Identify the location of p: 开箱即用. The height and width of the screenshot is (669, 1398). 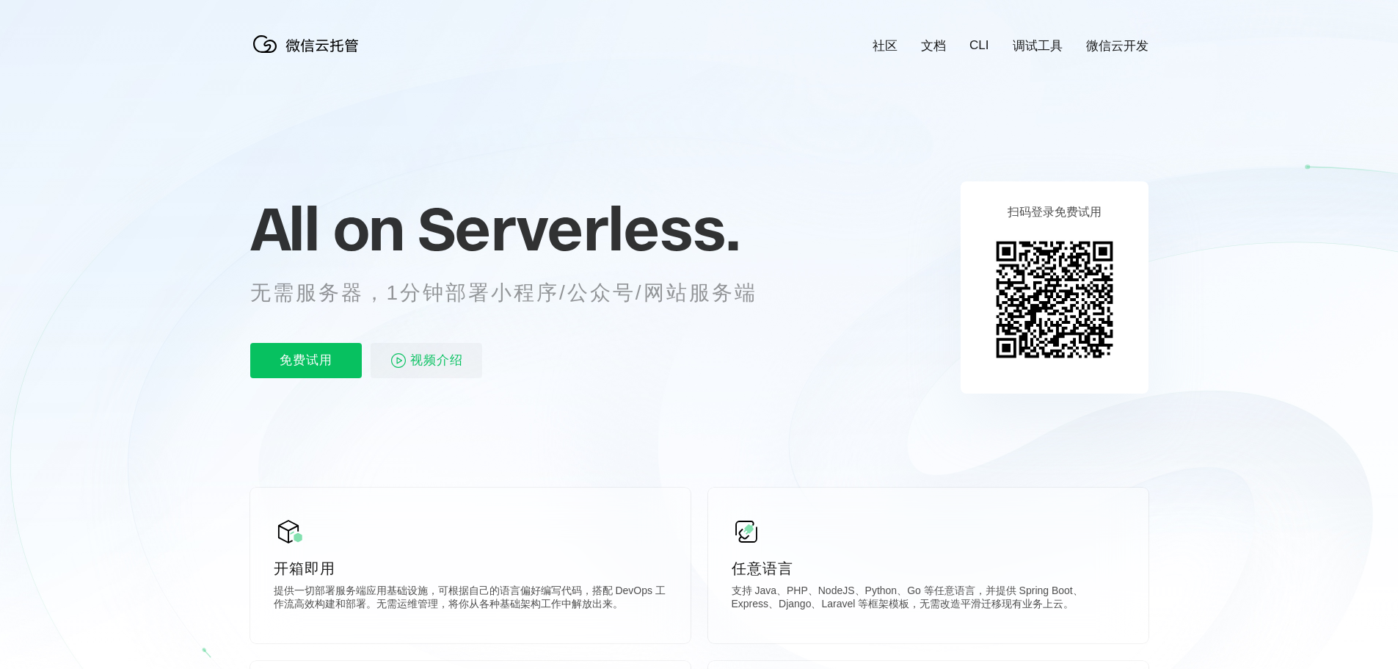
(470, 568).